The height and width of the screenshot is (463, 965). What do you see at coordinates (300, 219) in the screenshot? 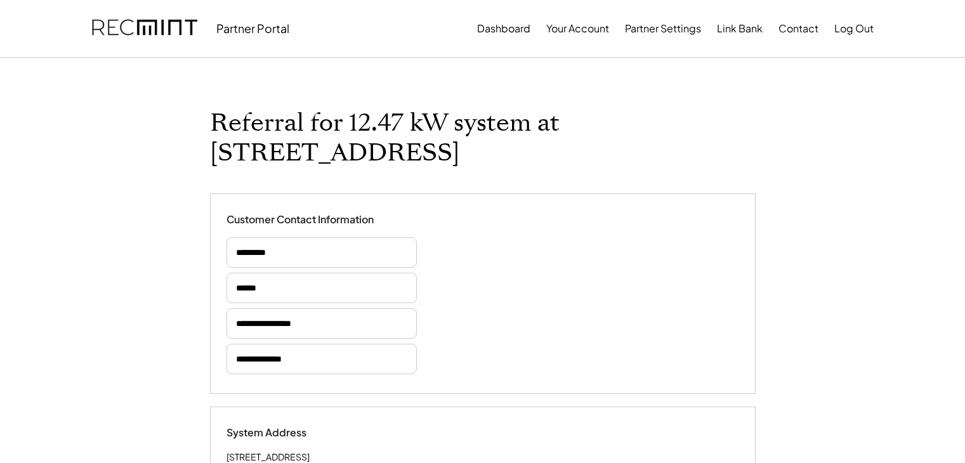
I see `div: Customer Contact Information` at bounding box center [300, 219].